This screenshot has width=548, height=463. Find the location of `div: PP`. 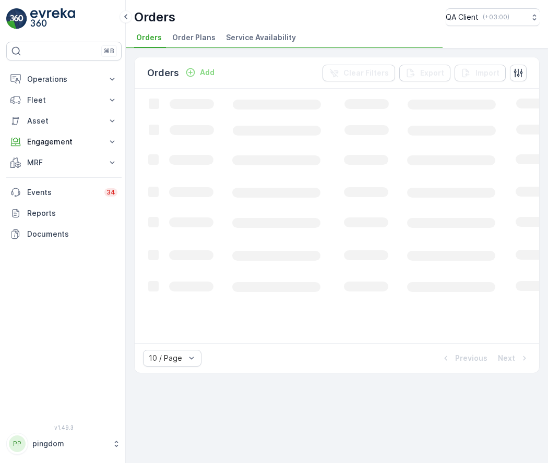

div: PP is located at coordinates (17, 444).